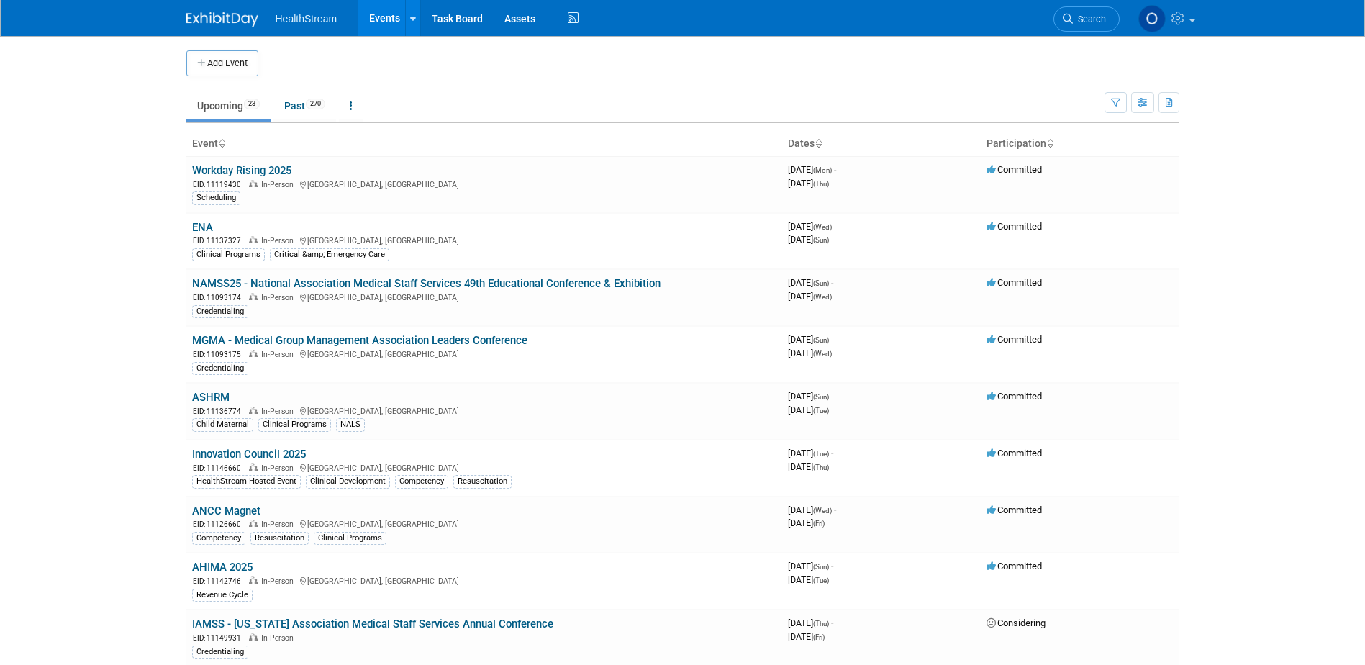 Image resolution: width=1365 pixels, height=665 pixels. I want to click on a: AHIMA 2025, so click(222, 567).